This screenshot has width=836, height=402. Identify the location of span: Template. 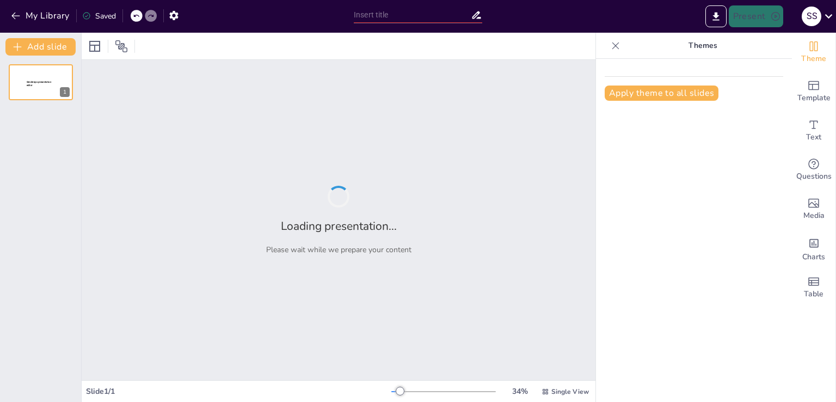
(813, 98).